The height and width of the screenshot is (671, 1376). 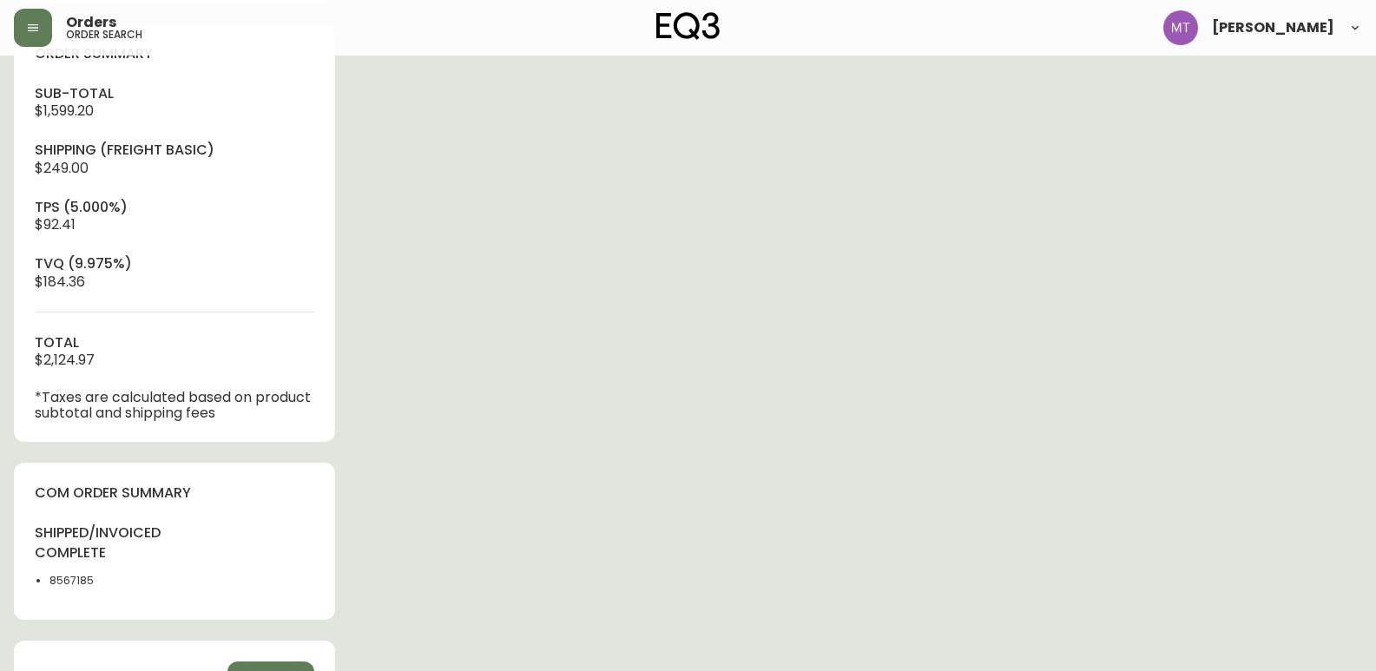 I want to click on span: $1,599.20, so click(x=64, y=110).